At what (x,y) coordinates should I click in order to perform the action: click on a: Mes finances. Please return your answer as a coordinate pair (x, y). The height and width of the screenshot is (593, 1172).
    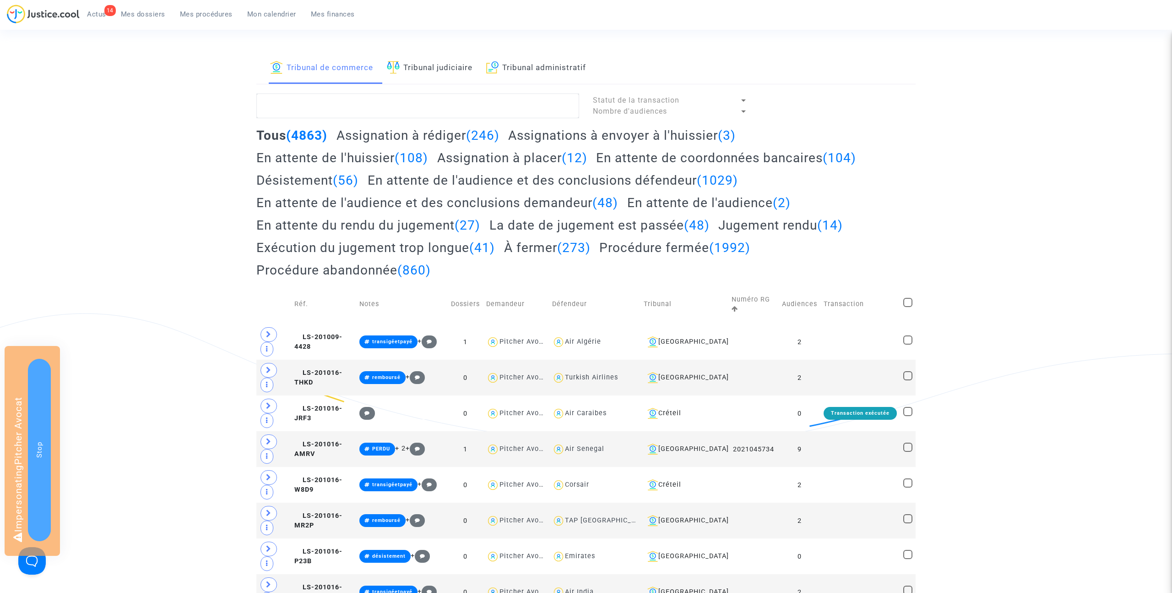
    Looking at the image, I should click on (333, 14).